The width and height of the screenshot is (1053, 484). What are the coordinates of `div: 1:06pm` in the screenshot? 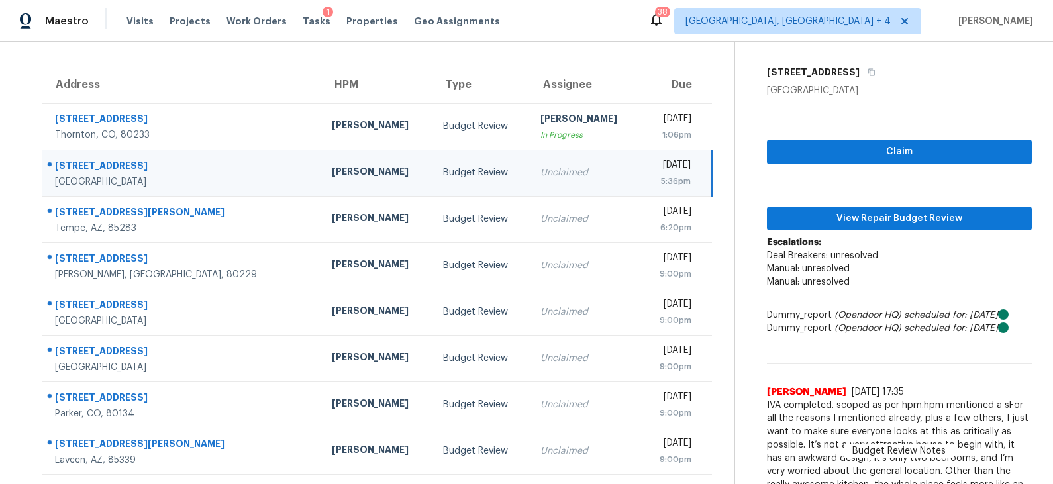 It's located at (671, 135).